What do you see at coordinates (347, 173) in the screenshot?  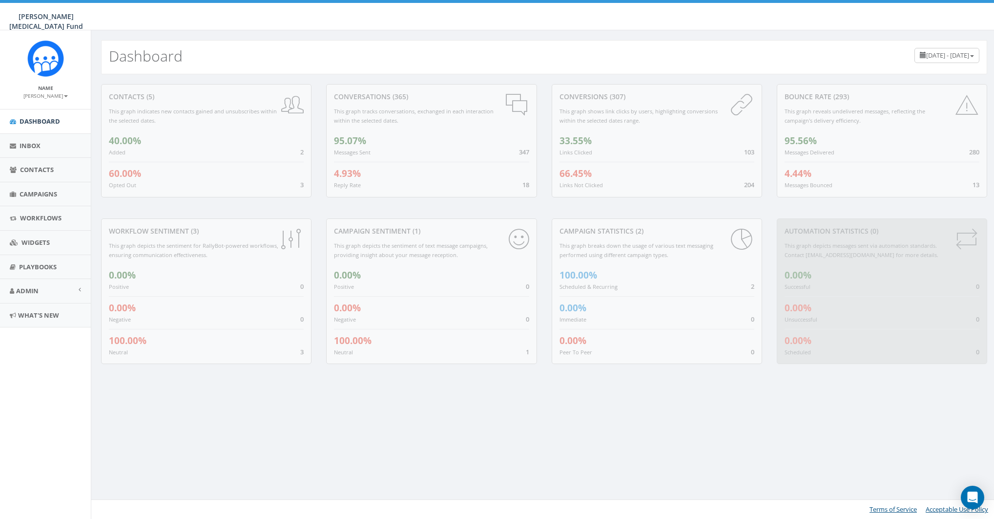 I see `span: 4.93%` at bounding box center [347, 173].